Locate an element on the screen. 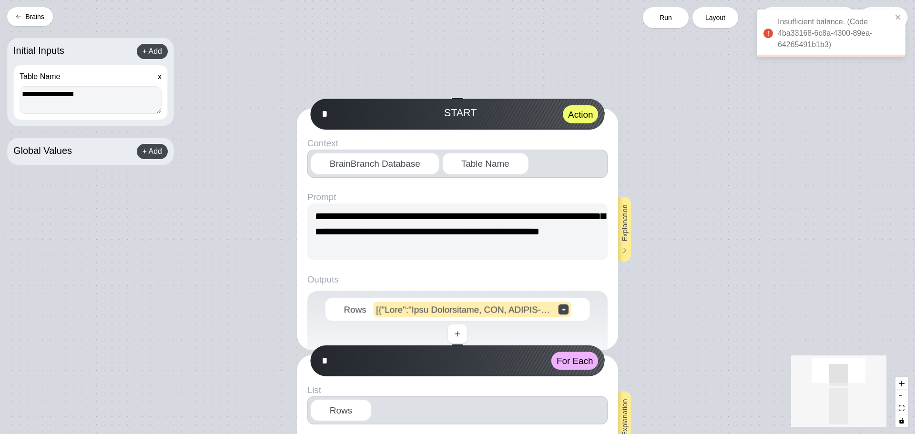 The width and height of the screenshot is (915, 434). div: Context is located at coordinates (458, 143).